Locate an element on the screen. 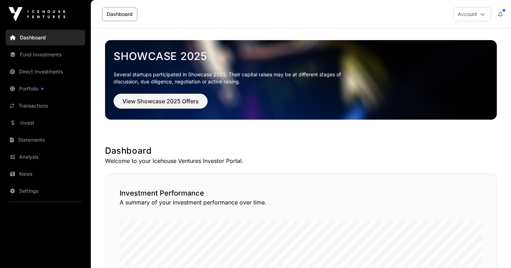 The image size is (511, 268). p: A summary of your investment performance over time. is located at coordinates (301, 202).